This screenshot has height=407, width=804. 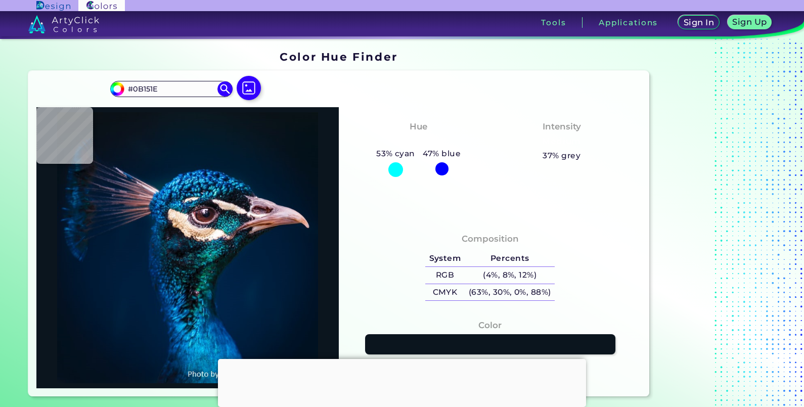 I want to click on h5: 47% blue, so click(x=442, y=154).